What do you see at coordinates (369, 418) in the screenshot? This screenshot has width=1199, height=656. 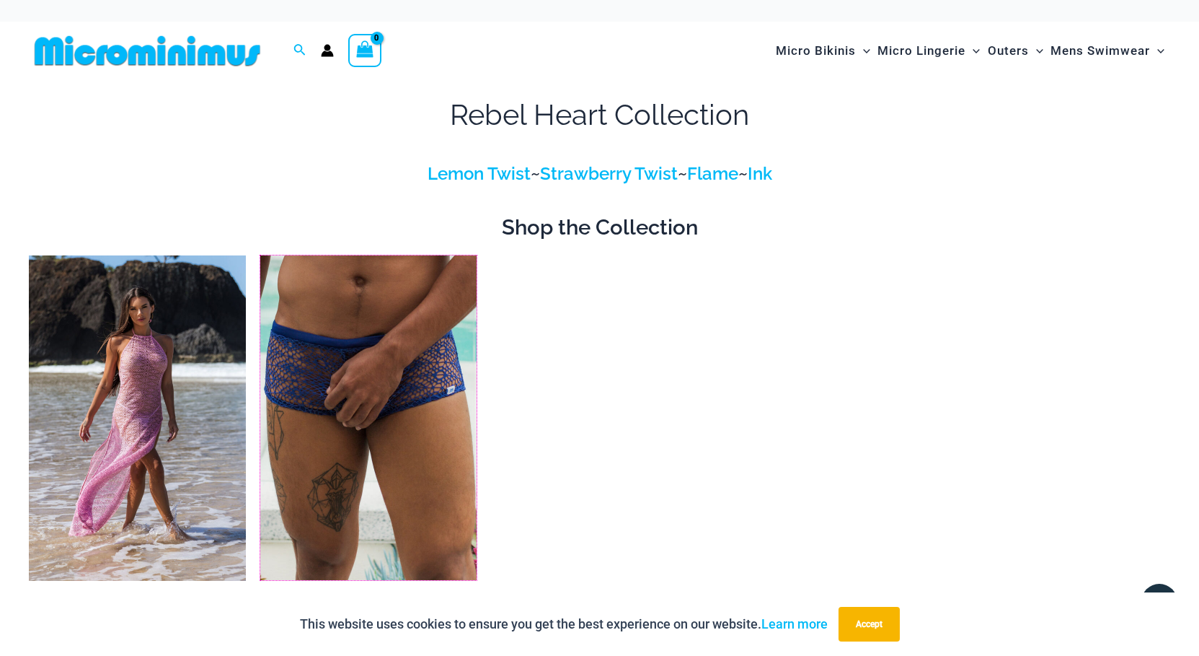 I see `a: Bells Ink 007 Trunk 10Bells Ink 007 Trunk 11Bells Ink 007 Trunk 11` at bounding box center [369, 418].